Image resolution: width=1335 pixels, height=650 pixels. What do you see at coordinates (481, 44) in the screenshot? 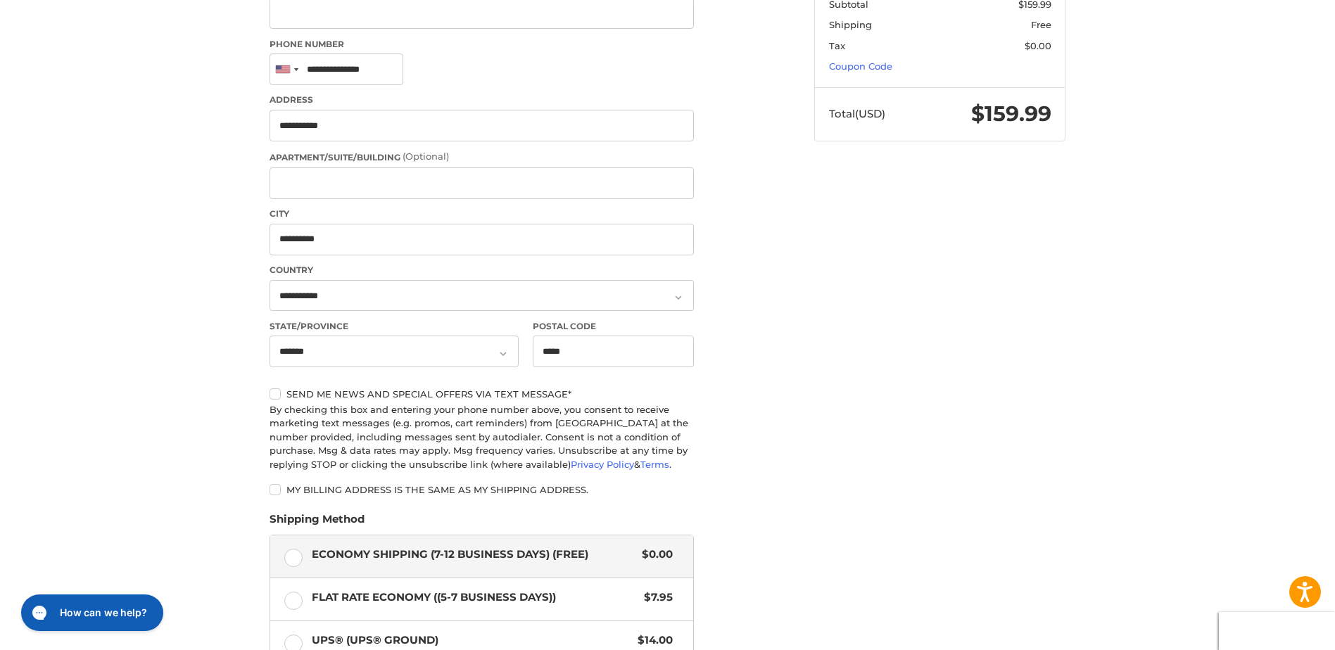
I see `label: Phone Number` at bounding box center [481, 44].